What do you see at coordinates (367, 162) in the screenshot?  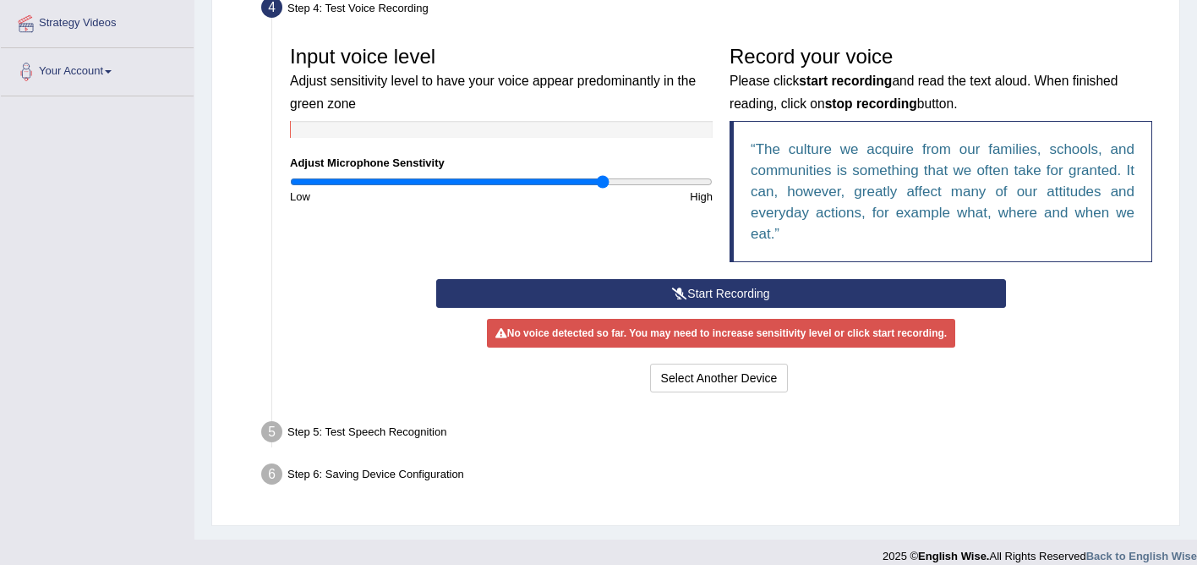 I see `label: Adjust Microphone Senstivity` at bounding box center [367, 162].